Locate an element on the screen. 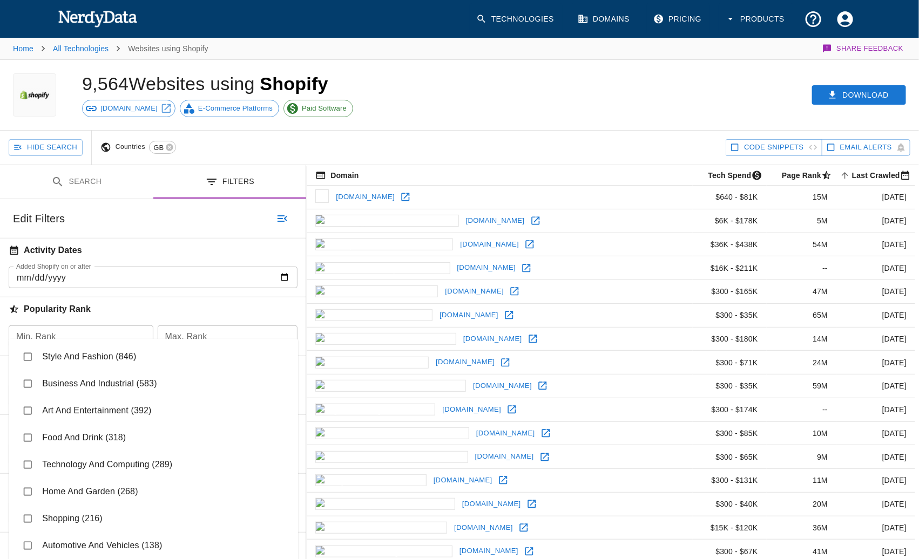 This screenshot has width=919, height=559. td: $36K - $438K is located at coordinates (729, 245).